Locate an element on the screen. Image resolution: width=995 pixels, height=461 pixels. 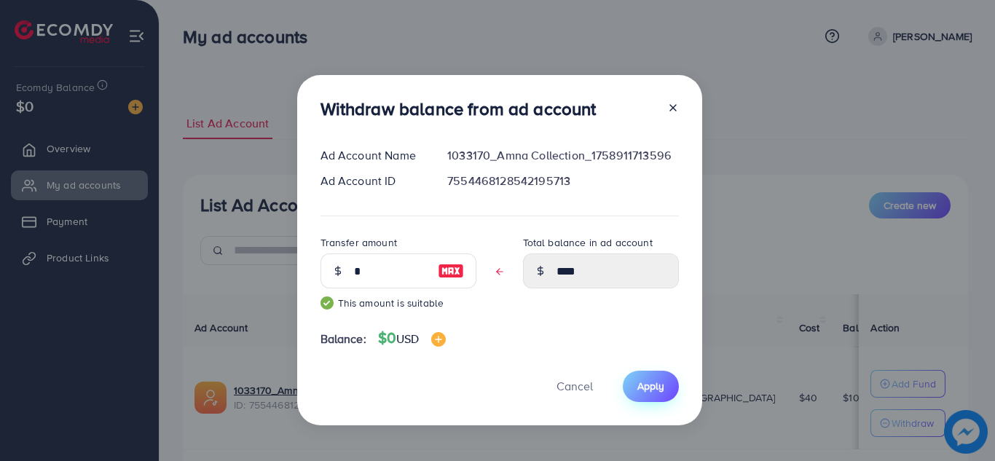
div: Ad Account Name is located at coordinates (372, 155).